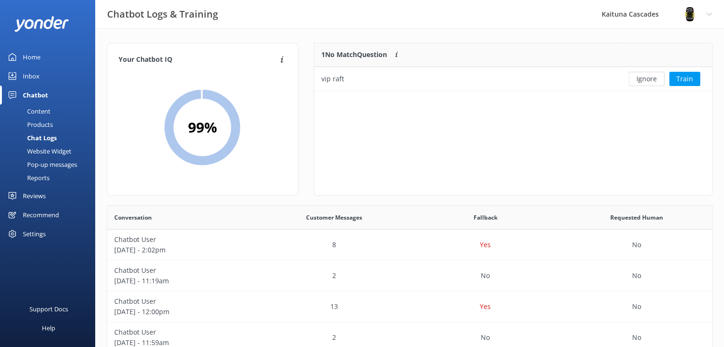 The image size is (724, 347). Describe the element at coordinates (202, 128) in the screenshot. I see `h2: 99 %` at that location.